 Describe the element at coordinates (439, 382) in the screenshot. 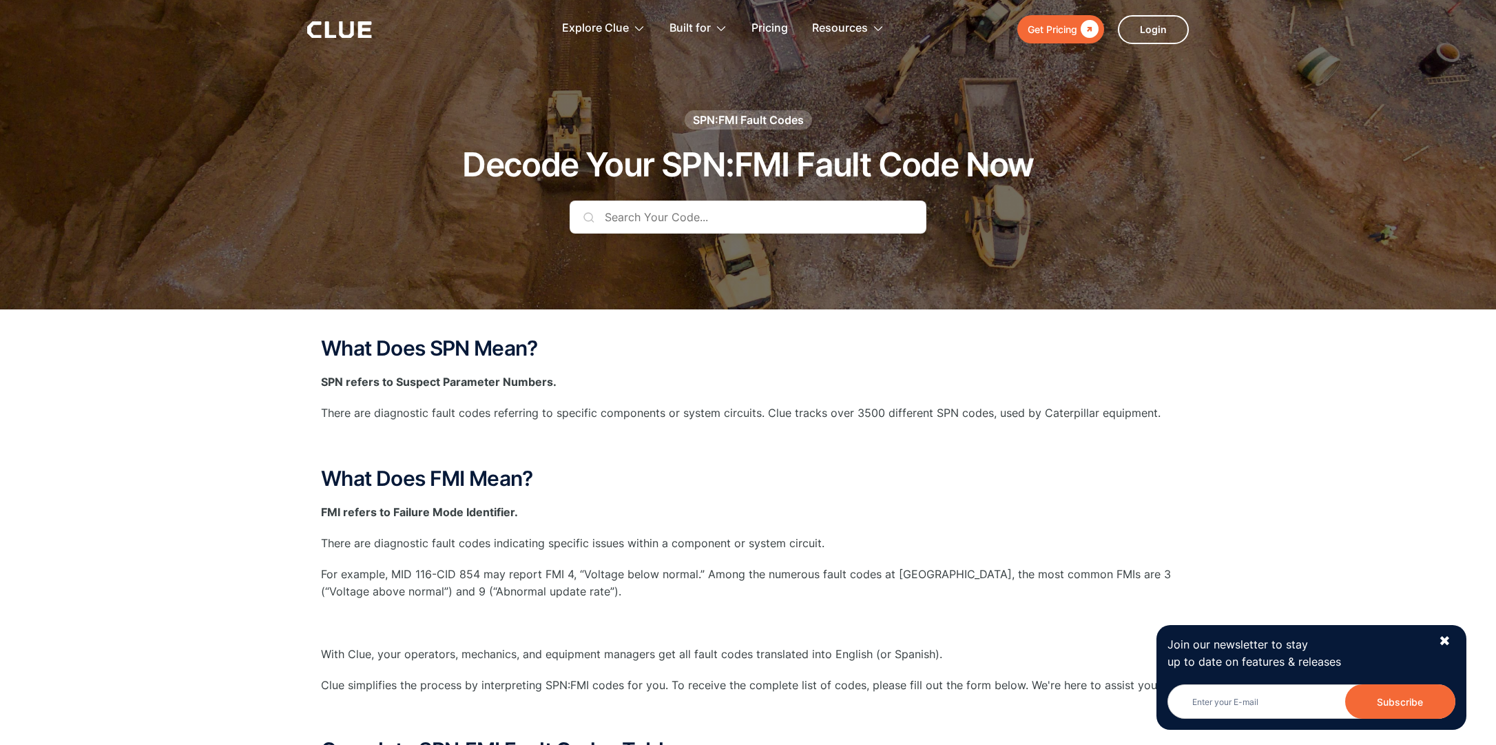

I see `strong: SPN refers to Suspect Parameter Numbers.` at that location.